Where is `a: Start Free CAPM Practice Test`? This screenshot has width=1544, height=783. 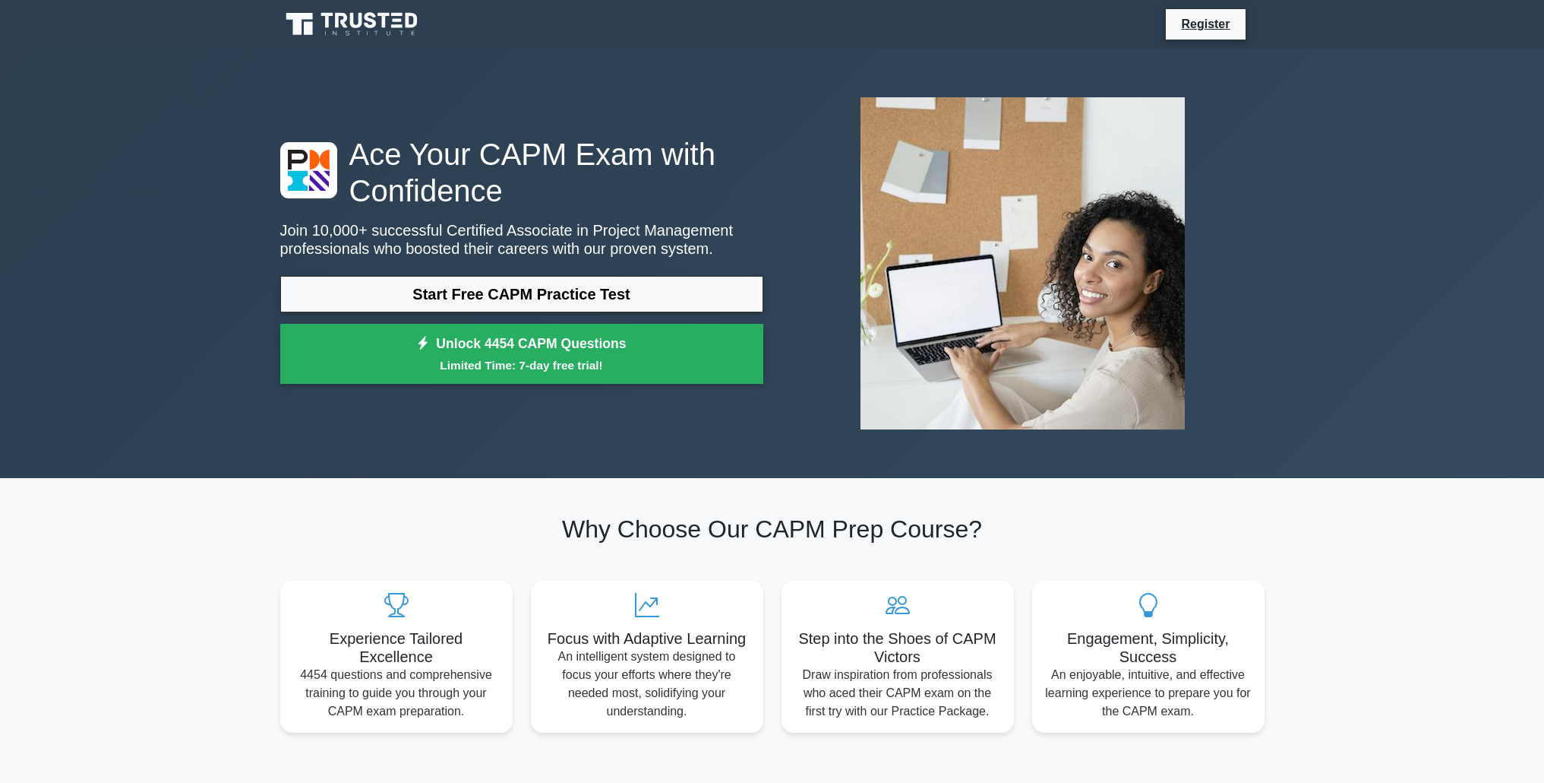
a: Start Free CAPM Practice Test is located at coordinates (522, 294).